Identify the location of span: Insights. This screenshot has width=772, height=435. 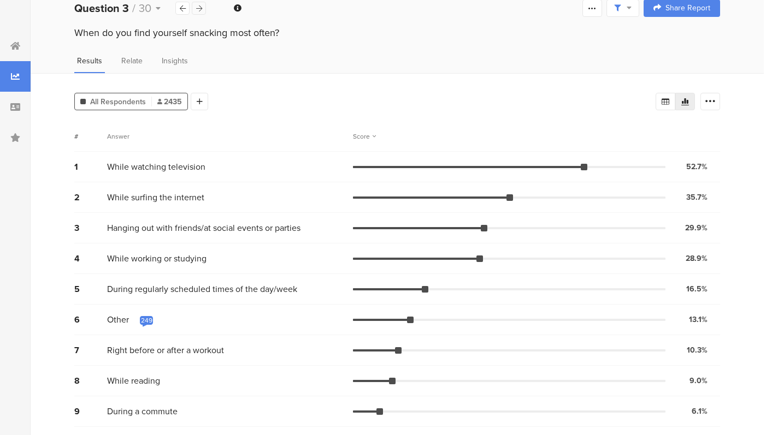
(175, 61).